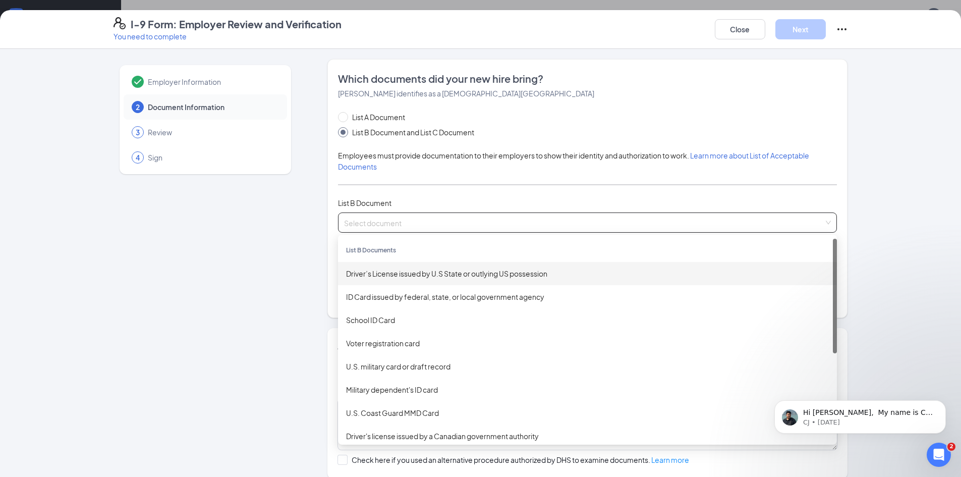  I want to click on span: Additional information, so click(392, 344).